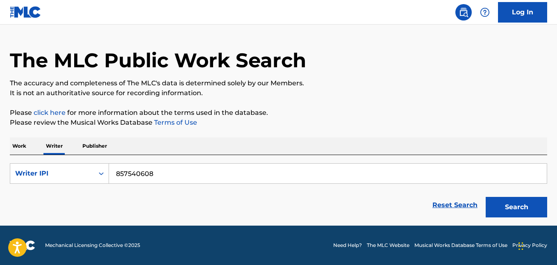 The image size is (557, 265). I want to click on h1: The MLC Public Work Search, so click(158, 60).